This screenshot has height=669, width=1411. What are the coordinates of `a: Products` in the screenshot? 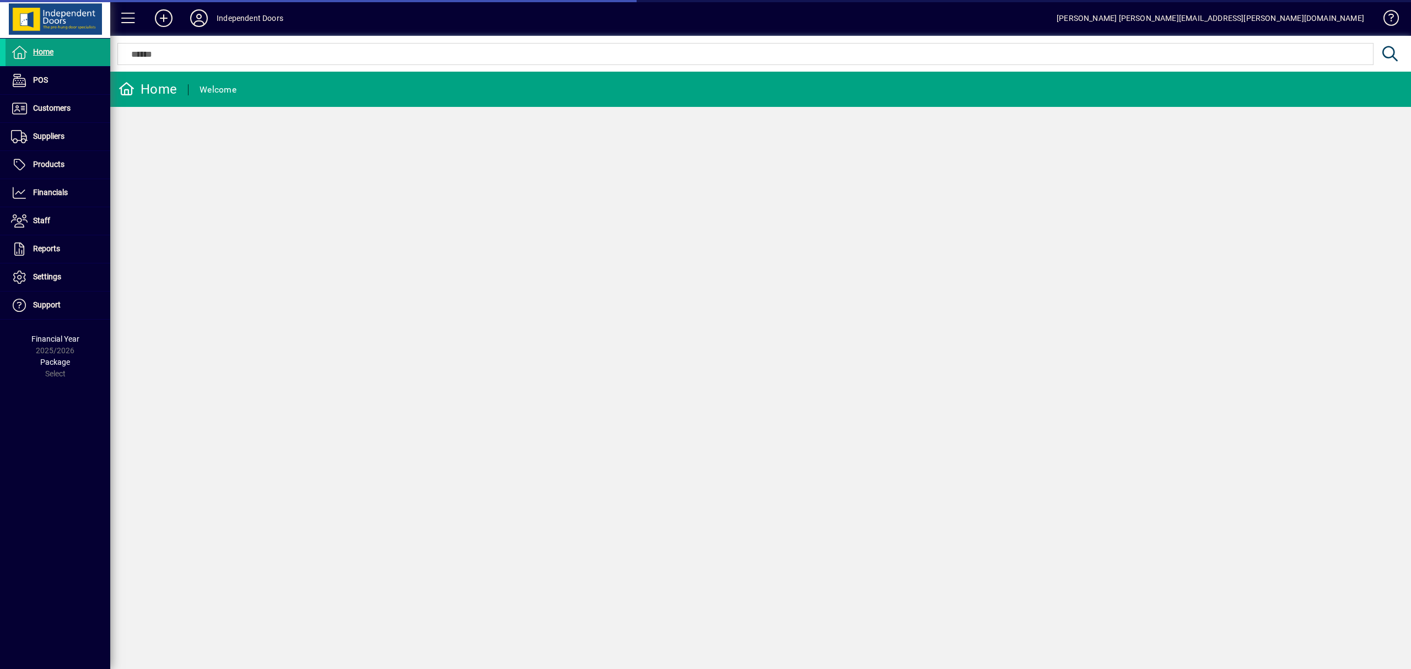 It's located at (58, 165).